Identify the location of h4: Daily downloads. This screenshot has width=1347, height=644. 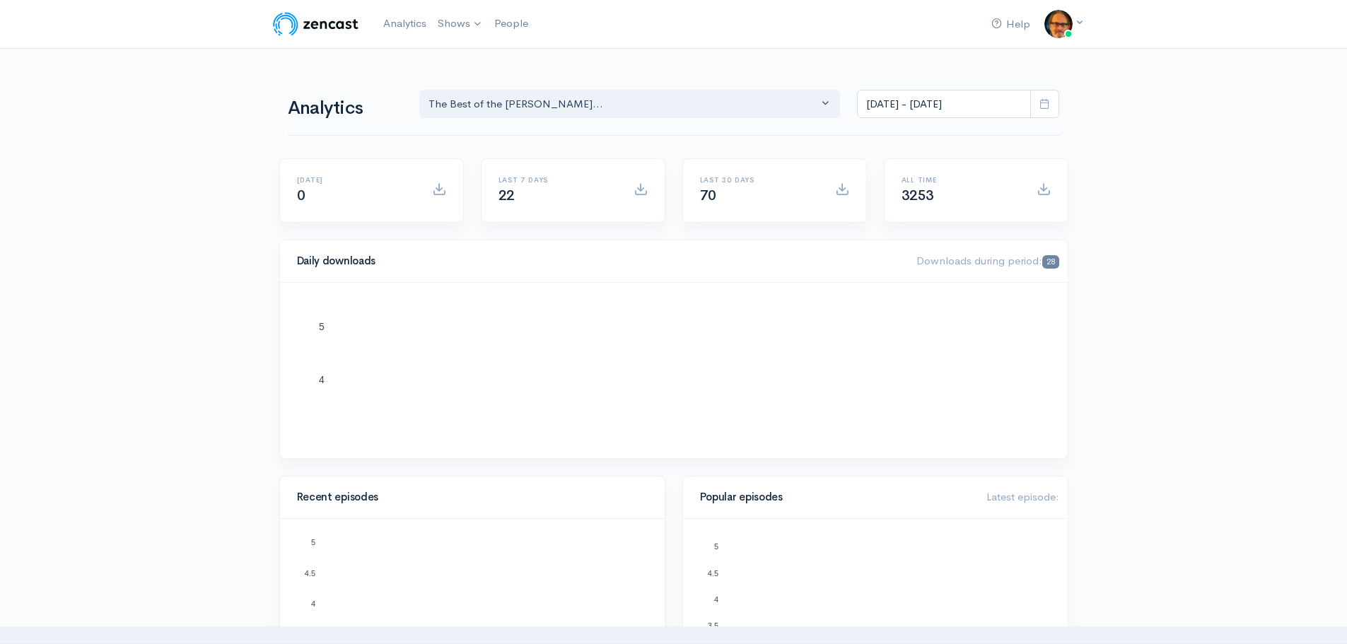
(598, 261).